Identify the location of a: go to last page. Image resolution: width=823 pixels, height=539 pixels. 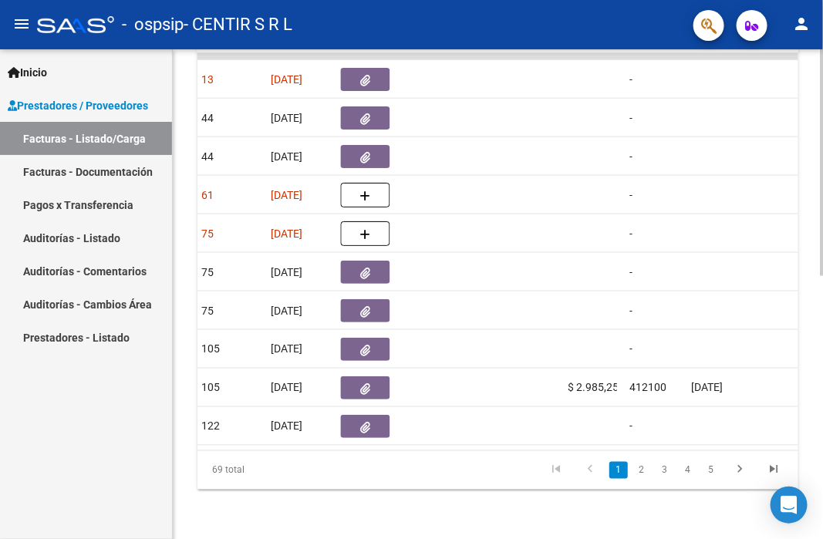
(774, 471).